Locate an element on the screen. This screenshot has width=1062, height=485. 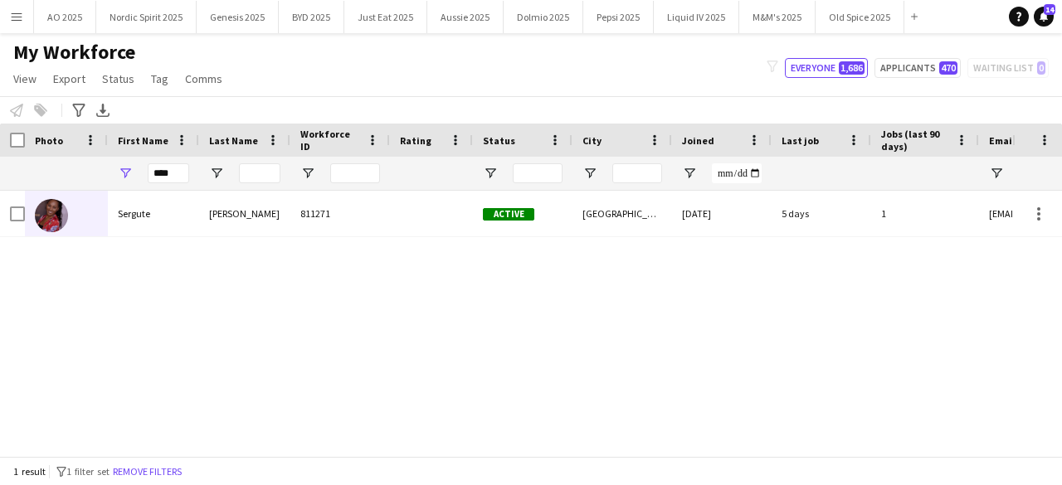
input: Last Name Filter Input is located at coordinates (260, 173).